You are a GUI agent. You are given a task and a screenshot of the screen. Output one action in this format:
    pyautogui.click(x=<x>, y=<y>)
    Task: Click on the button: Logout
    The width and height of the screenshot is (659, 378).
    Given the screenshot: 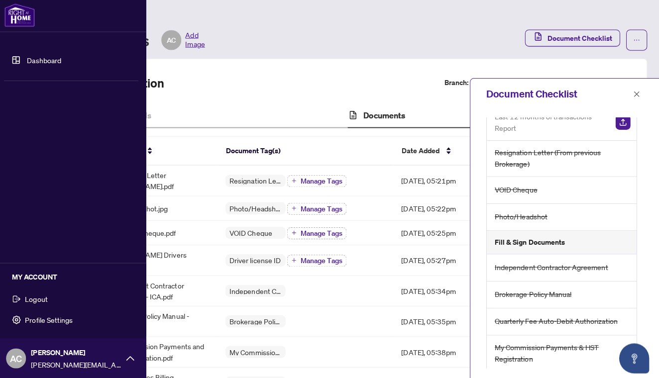 What is the action you would take?
    pyautogui.click(x=75, y=299)
    